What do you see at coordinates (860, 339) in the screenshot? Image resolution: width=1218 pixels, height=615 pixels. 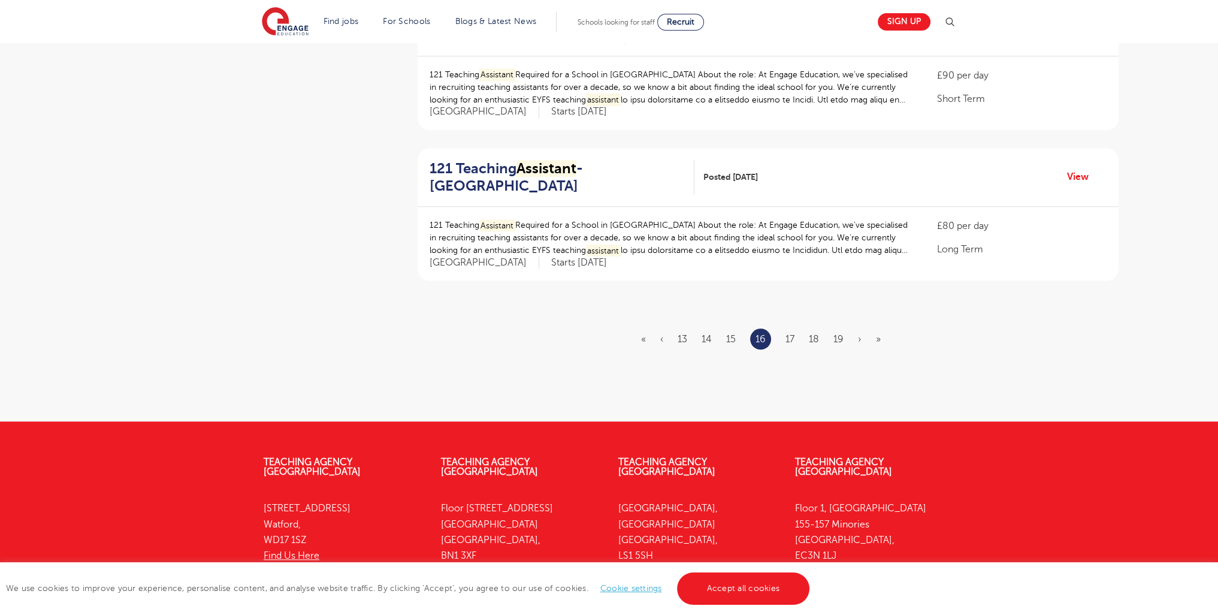 I see `a: Next` at bounding box center [860, 339].